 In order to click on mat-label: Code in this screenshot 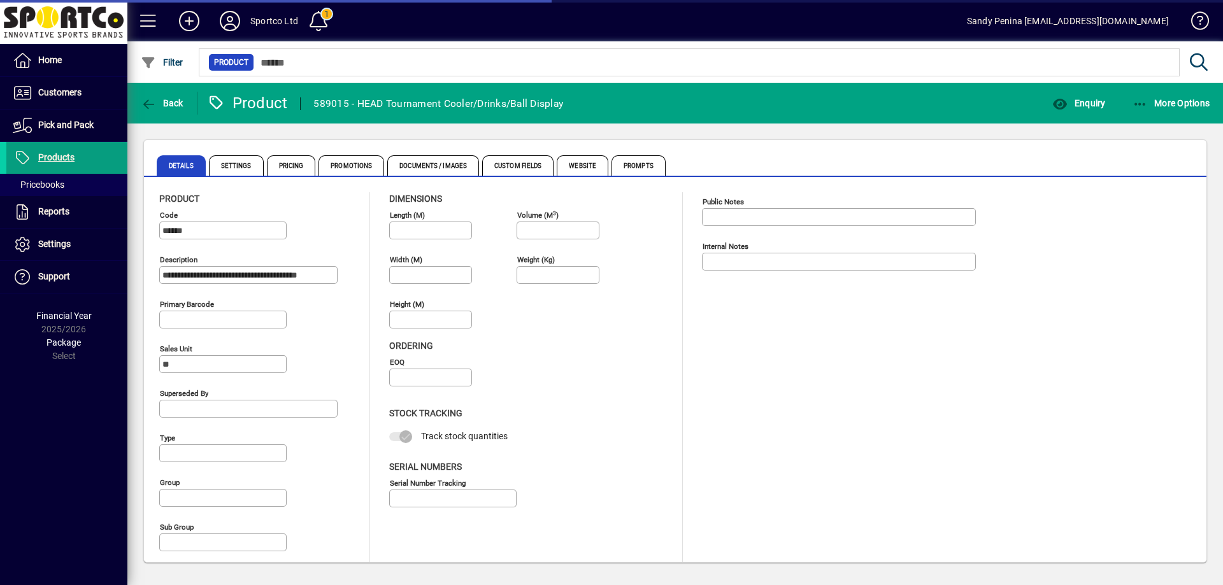, I will do `click(169, 215)`.